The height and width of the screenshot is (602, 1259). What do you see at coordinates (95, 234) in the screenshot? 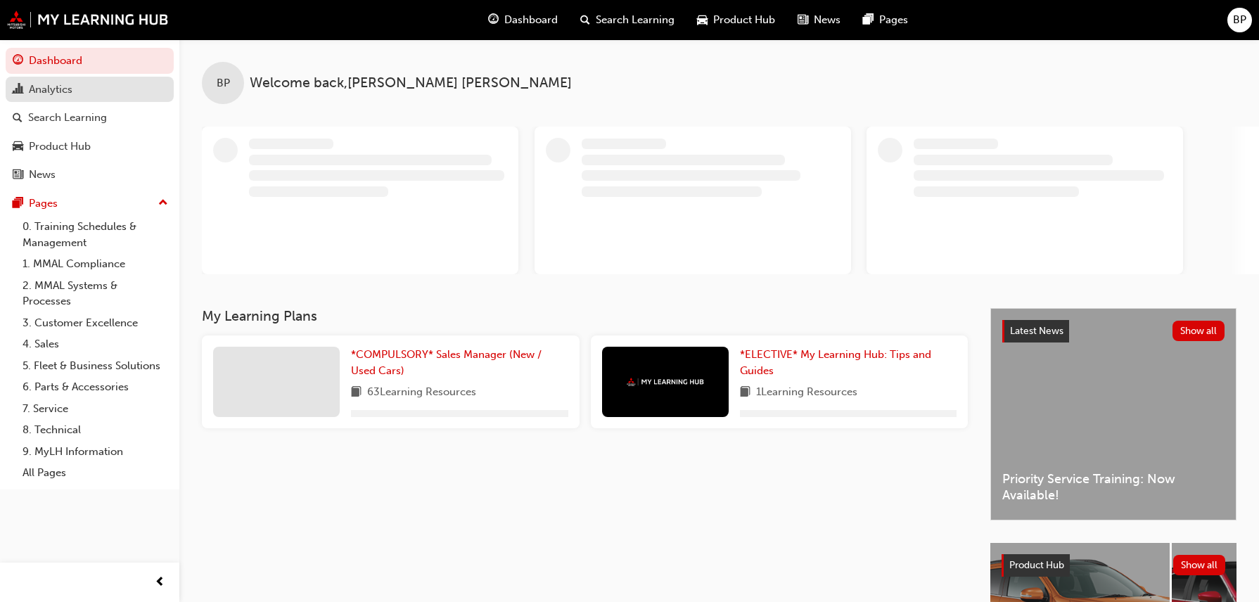
I see `a: 0. Training Schedules & Management` at bounding box center [95, 234].